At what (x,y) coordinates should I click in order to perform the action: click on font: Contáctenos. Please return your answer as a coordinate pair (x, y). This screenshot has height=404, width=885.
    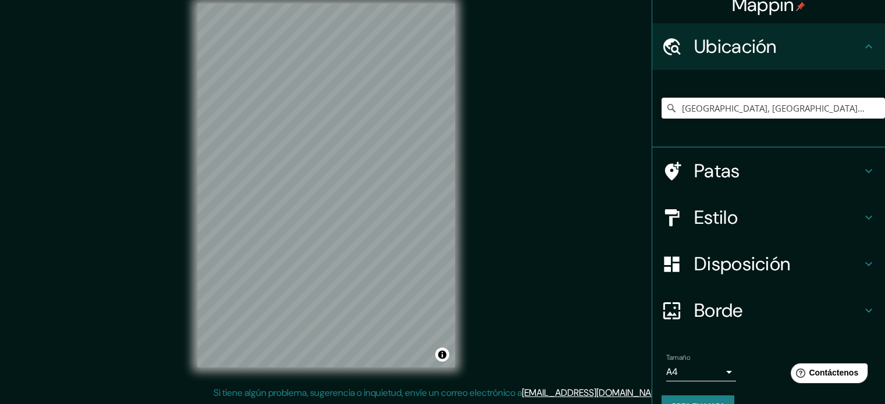
    Looking at the image, I should click on (52, 14).